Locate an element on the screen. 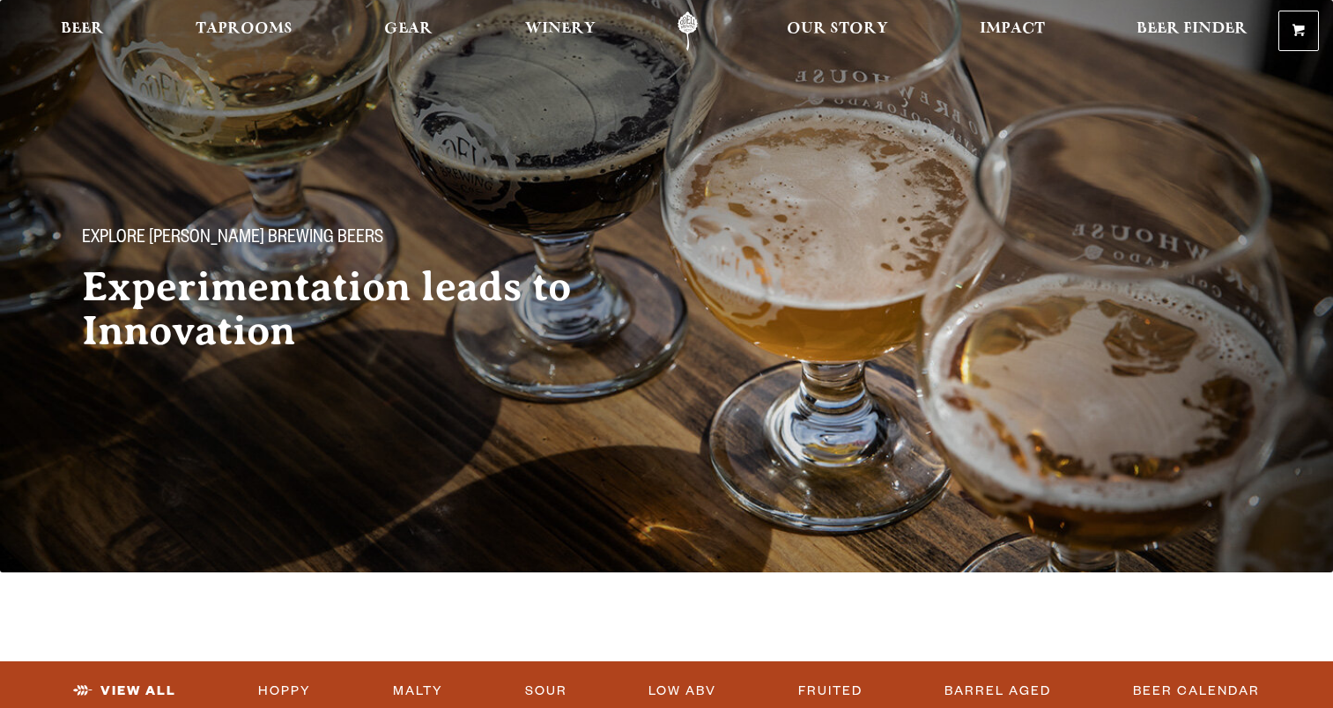  span: Impact is located at coordinates (1012, 29).